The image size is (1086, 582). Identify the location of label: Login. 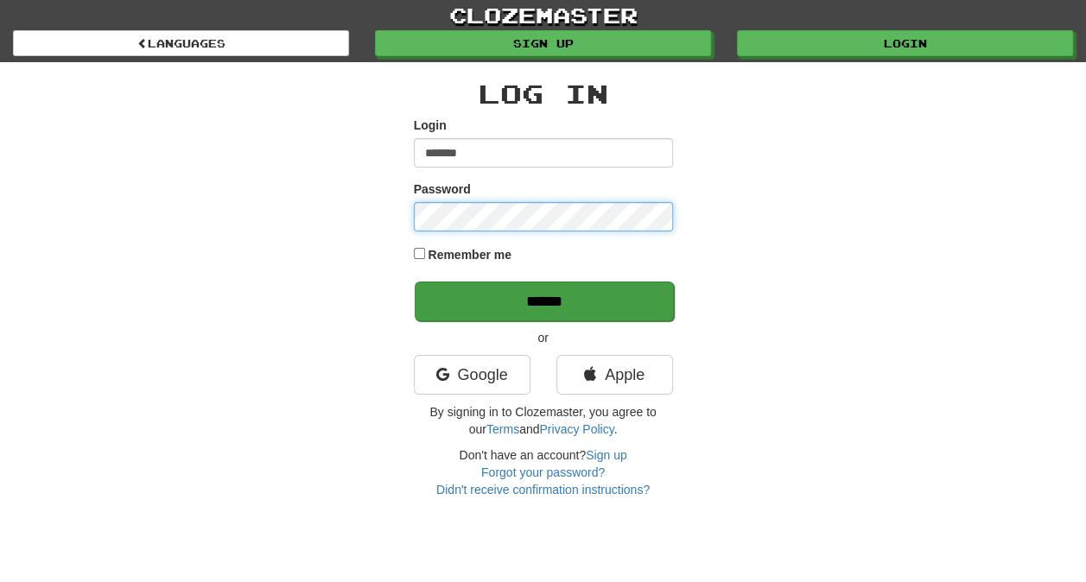
(430, 125).